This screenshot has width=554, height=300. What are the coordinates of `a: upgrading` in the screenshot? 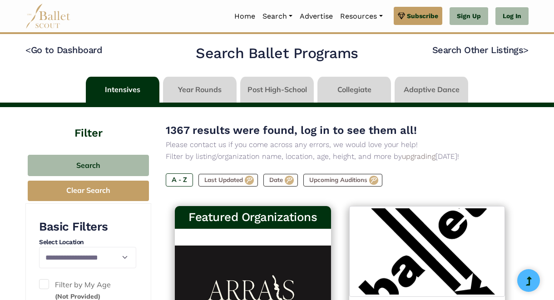 It's located at (419, 156).